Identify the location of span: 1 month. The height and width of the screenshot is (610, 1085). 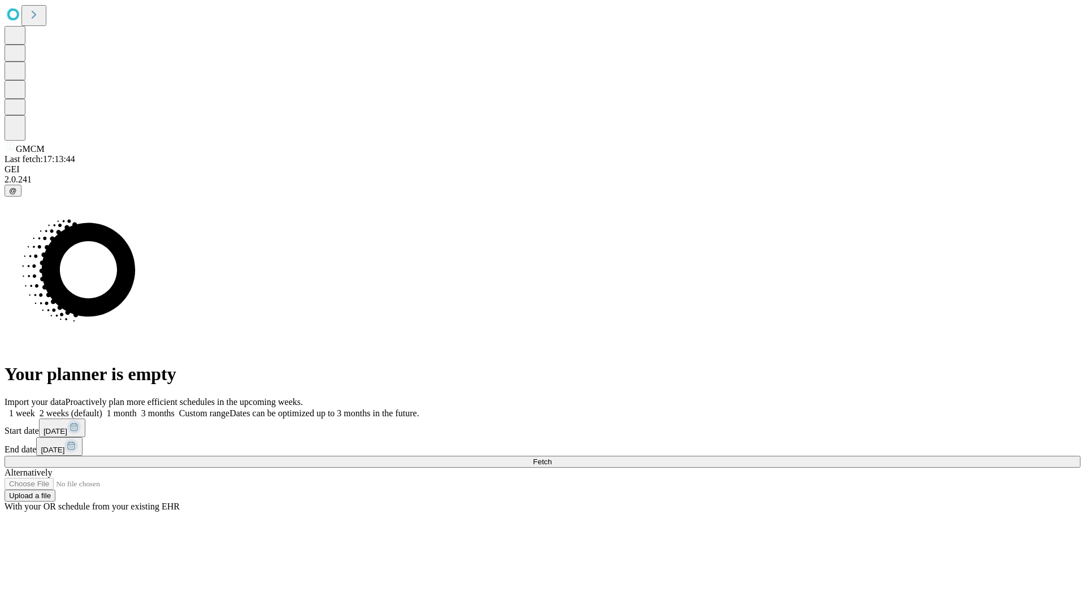
(121, 413).